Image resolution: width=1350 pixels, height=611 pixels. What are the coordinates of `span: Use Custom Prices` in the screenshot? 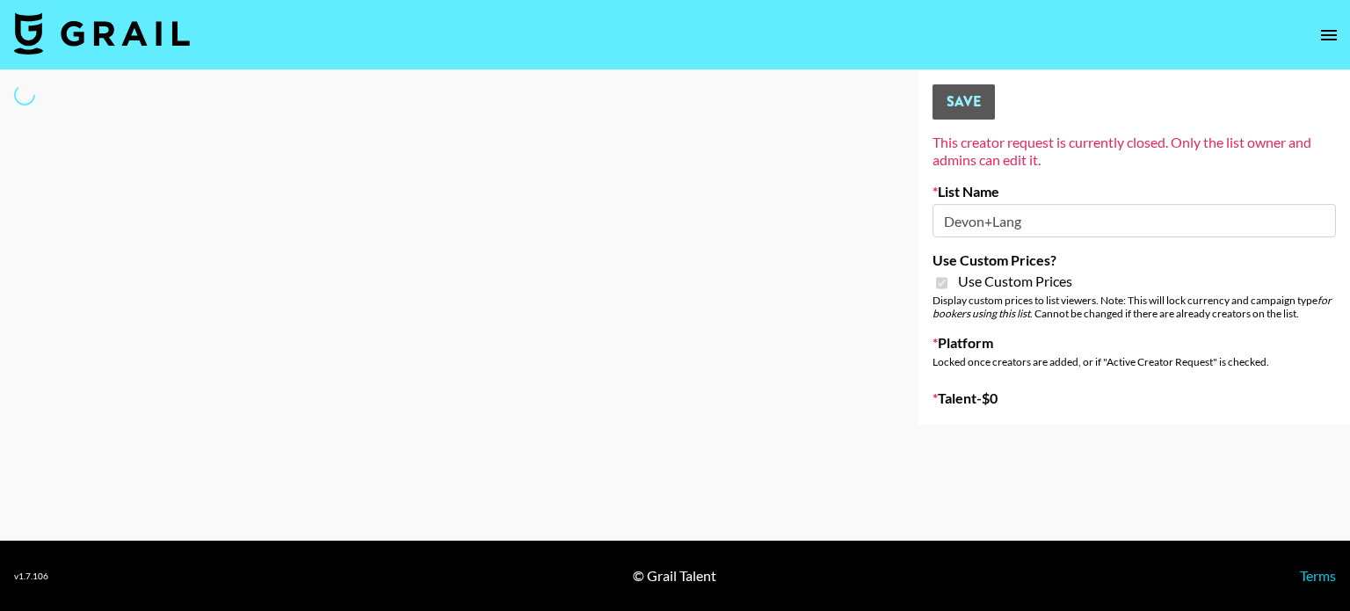 It's located at (1015, 281).